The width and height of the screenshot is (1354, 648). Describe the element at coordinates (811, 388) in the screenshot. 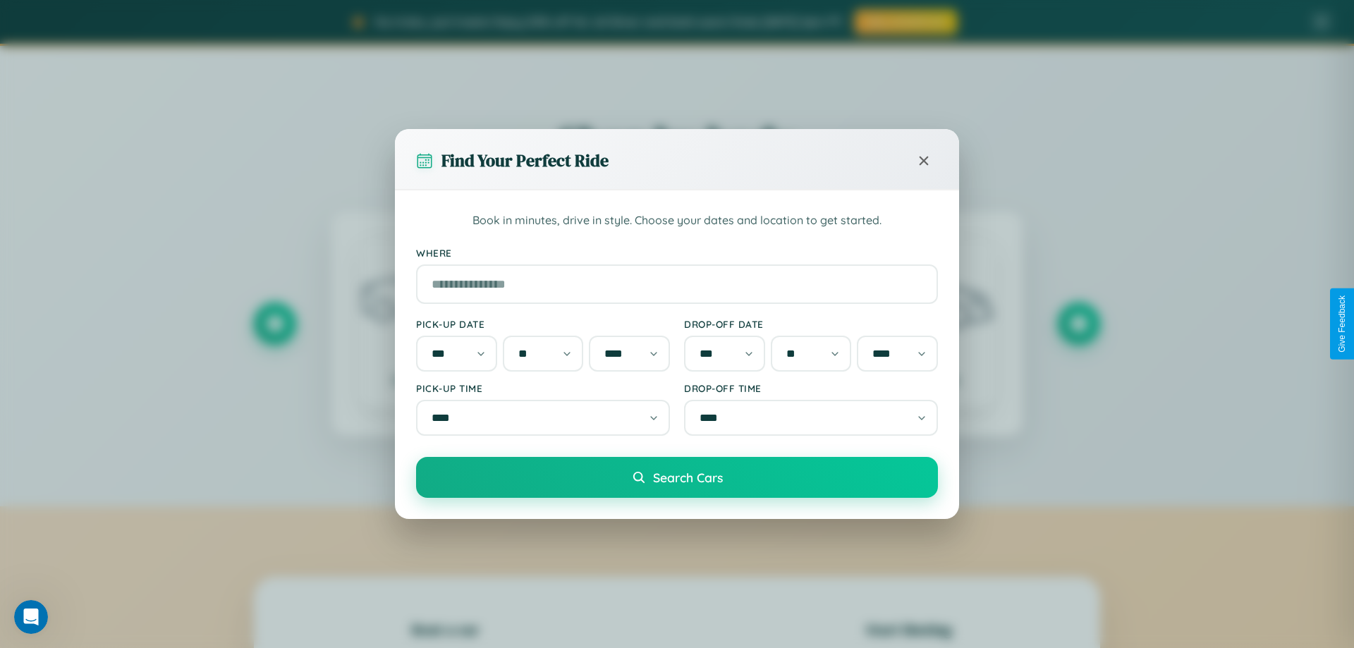

I see `label: Drop-off Time` at that location.